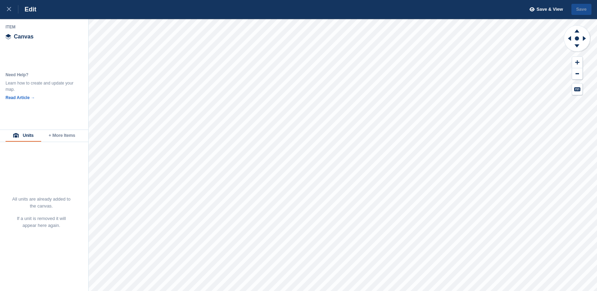 The height and width of the screenshot is (291, 597). Describe the element at coordinates (544, 9) in the screenshot. I see `button: Save & View` at that location.